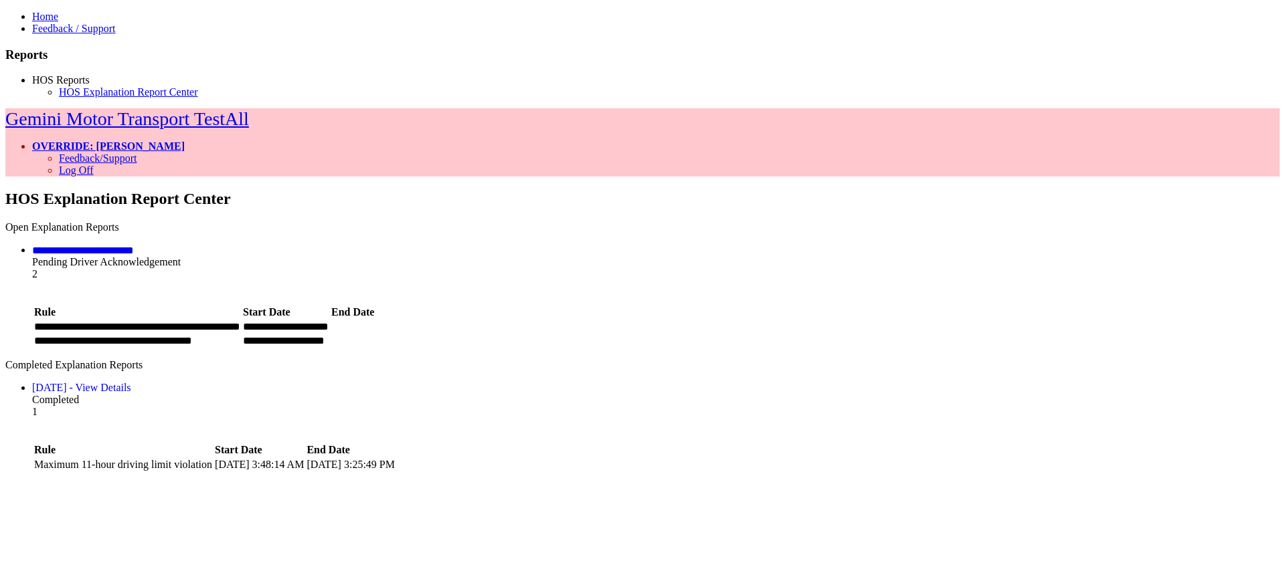 This screenshot has height=581, width=1285. Describe the element at coordinates (642, 55) in the screenshot. I see `h3: Reports` at that location.